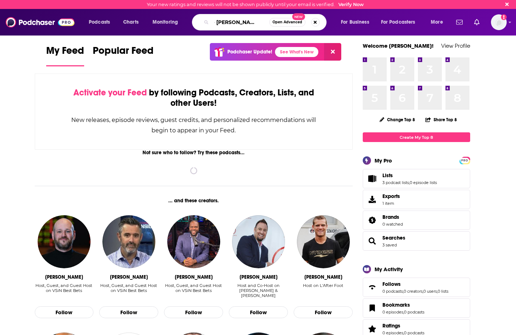 The height and width of the screenshot is (335, 516). Describe the element at coordinates (373, 178) in the screenshot. I see `a: Lists` at that location.